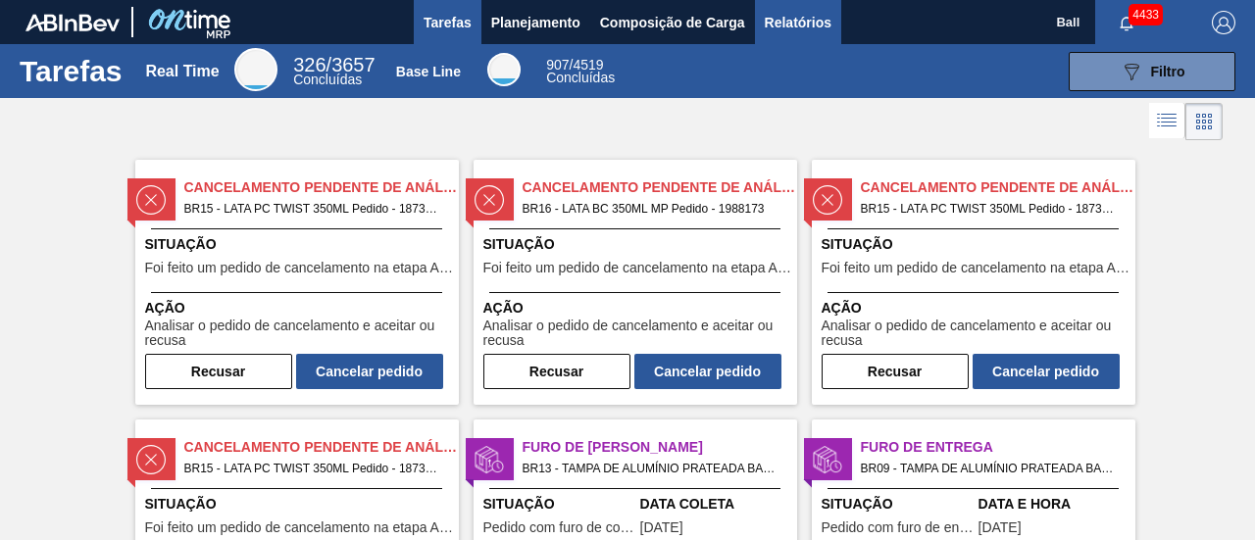 The image size is (1255, 540). I want to click on span: Composição de Carga, so click(673, 23).